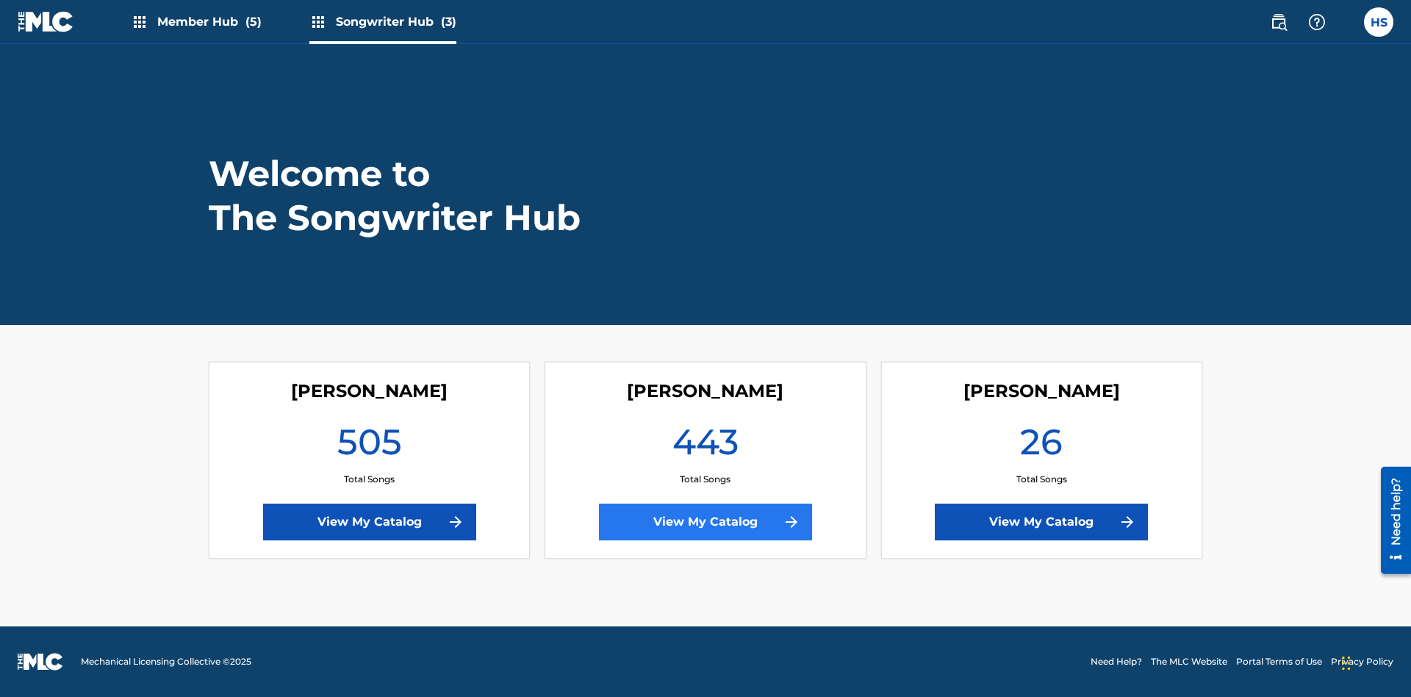 Image resolution: width=1411 pixels, height=697 pixels. What do you see at coordinates (1042, 446) in the screenshot?
I see `h1: 26` at bounding box center [1042, 446].